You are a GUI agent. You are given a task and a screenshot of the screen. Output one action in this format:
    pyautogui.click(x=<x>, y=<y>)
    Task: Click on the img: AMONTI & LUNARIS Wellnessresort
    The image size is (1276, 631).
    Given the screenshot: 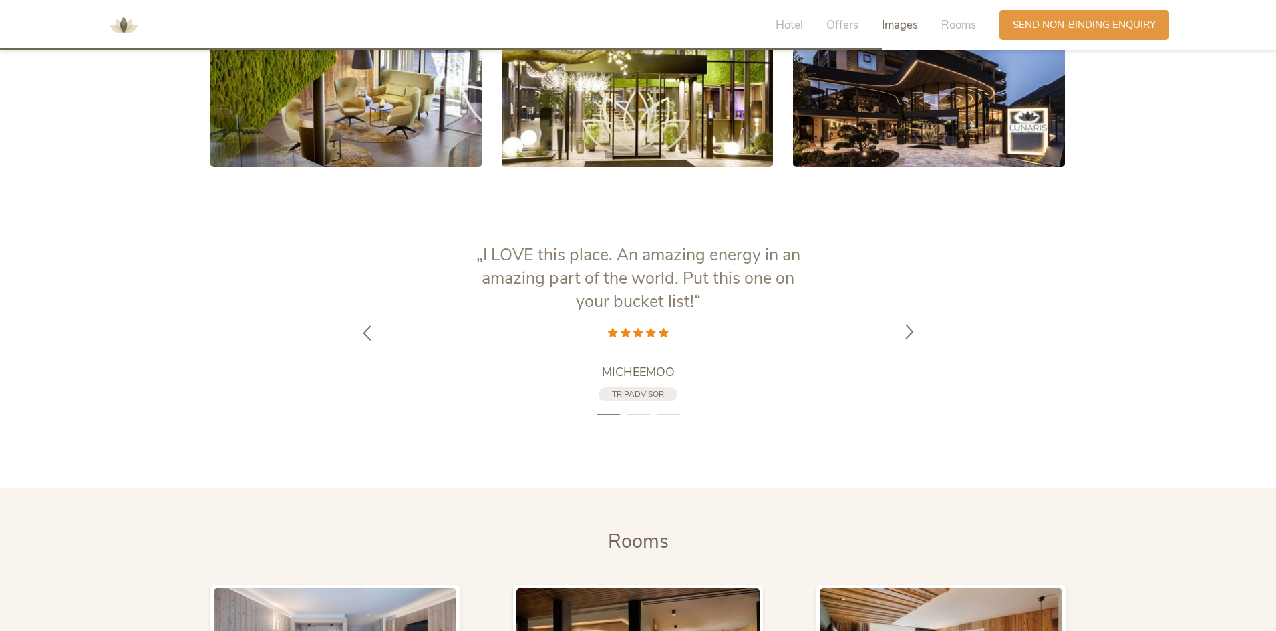 What is the action you would take?
    pyautogui.click(x=124, y=25)
    